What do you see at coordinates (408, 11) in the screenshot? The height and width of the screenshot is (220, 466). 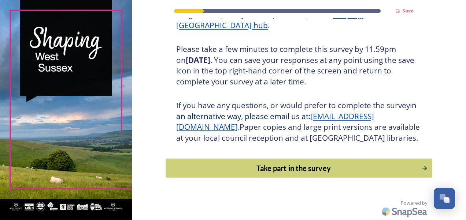 I see `strong: Save` at bounding box center [408, 11].